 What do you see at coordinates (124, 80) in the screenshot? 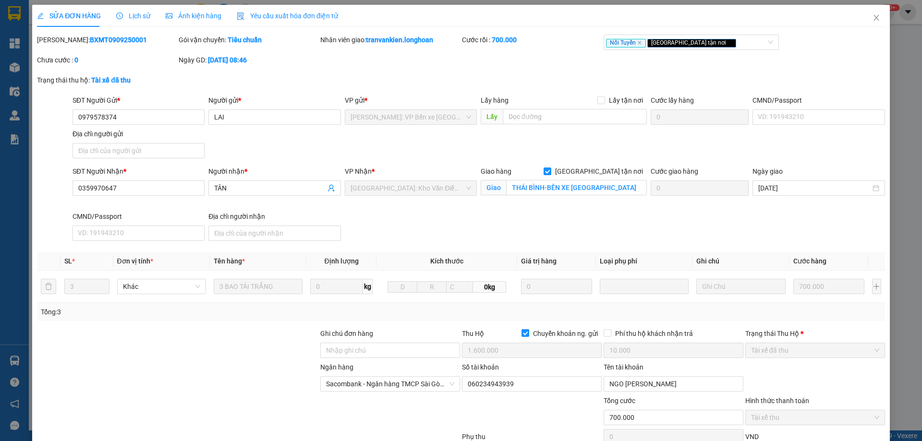
I see `div: Trạng thái thu hộ:` at bounding box center [124, 80].